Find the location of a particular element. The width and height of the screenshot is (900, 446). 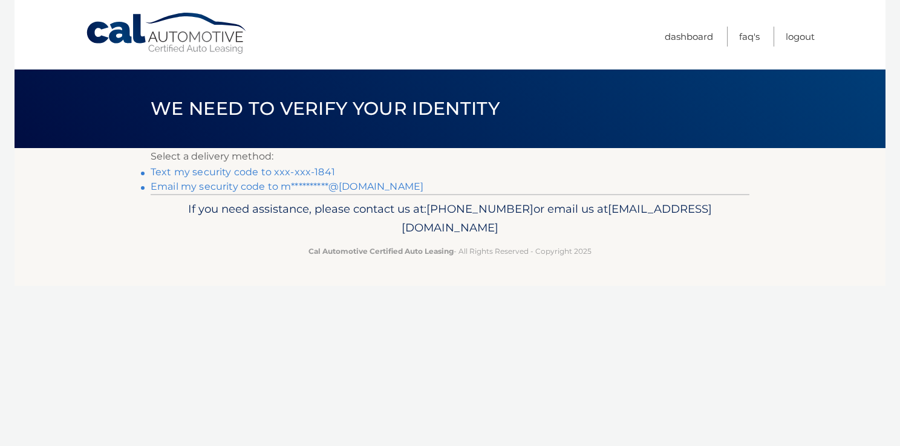

p: - All Rights Reserved - Copyright 2025 is located at coordinates (450, 251).